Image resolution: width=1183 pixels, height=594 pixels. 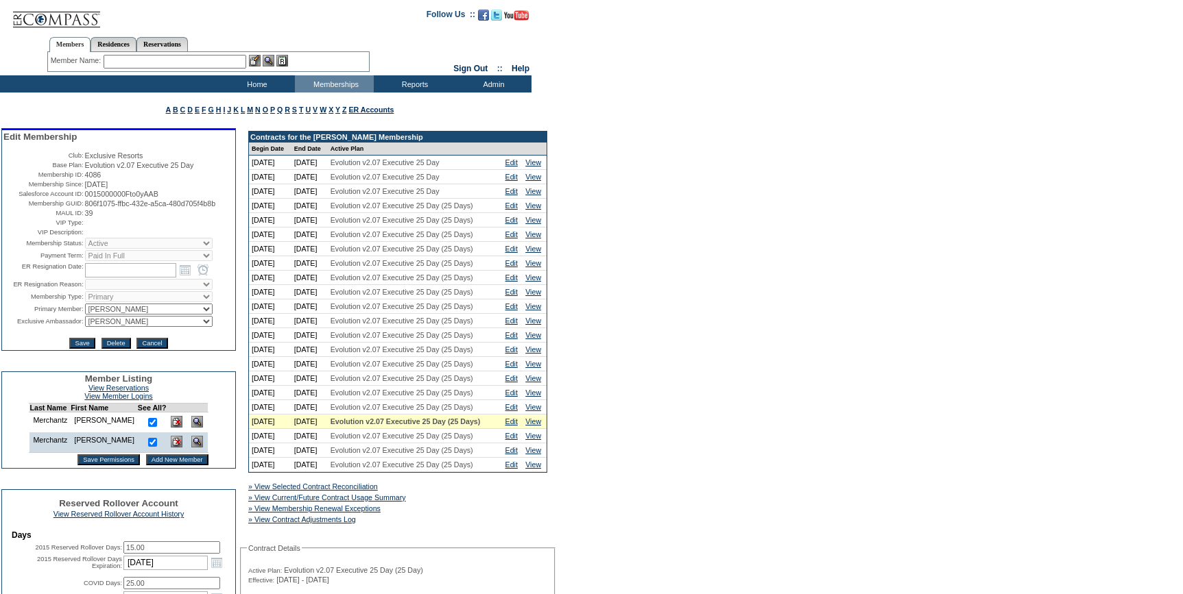 I want to click on td: See All?, so click(x=152, y=408).